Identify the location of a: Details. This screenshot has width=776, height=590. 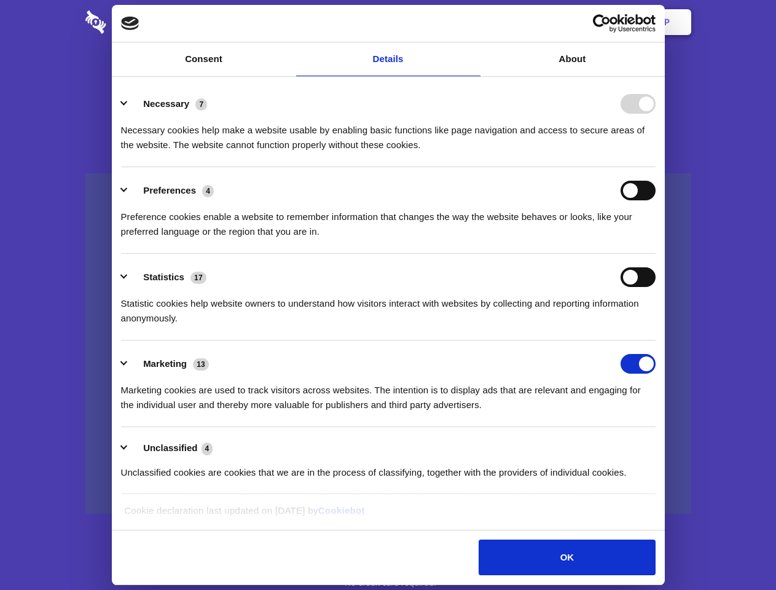
(388, 59).